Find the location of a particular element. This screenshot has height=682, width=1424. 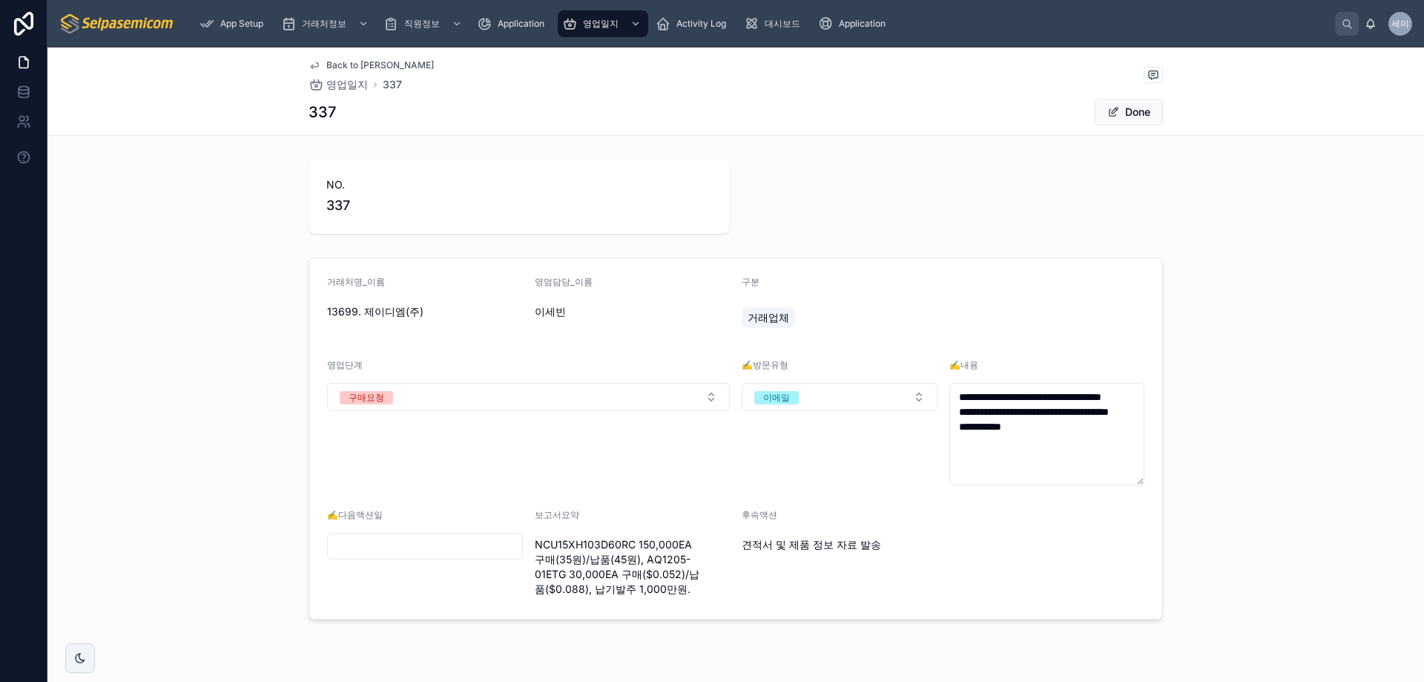

span: App Setup is located at coordinates (242, 24).